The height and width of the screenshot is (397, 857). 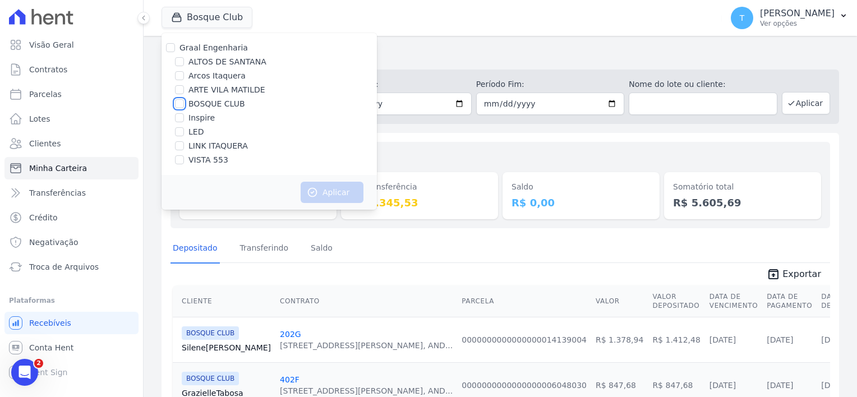 What do you see at coordinates (71, 242) in the screenshot?
I see `a: Negativação` at bounding box center [71, 242].